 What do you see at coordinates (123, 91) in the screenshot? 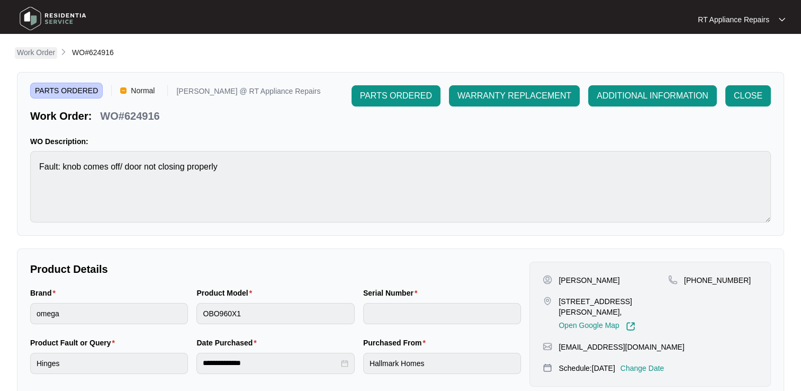
I see `img: Vercel Logo` at bounding box center [123, 91].